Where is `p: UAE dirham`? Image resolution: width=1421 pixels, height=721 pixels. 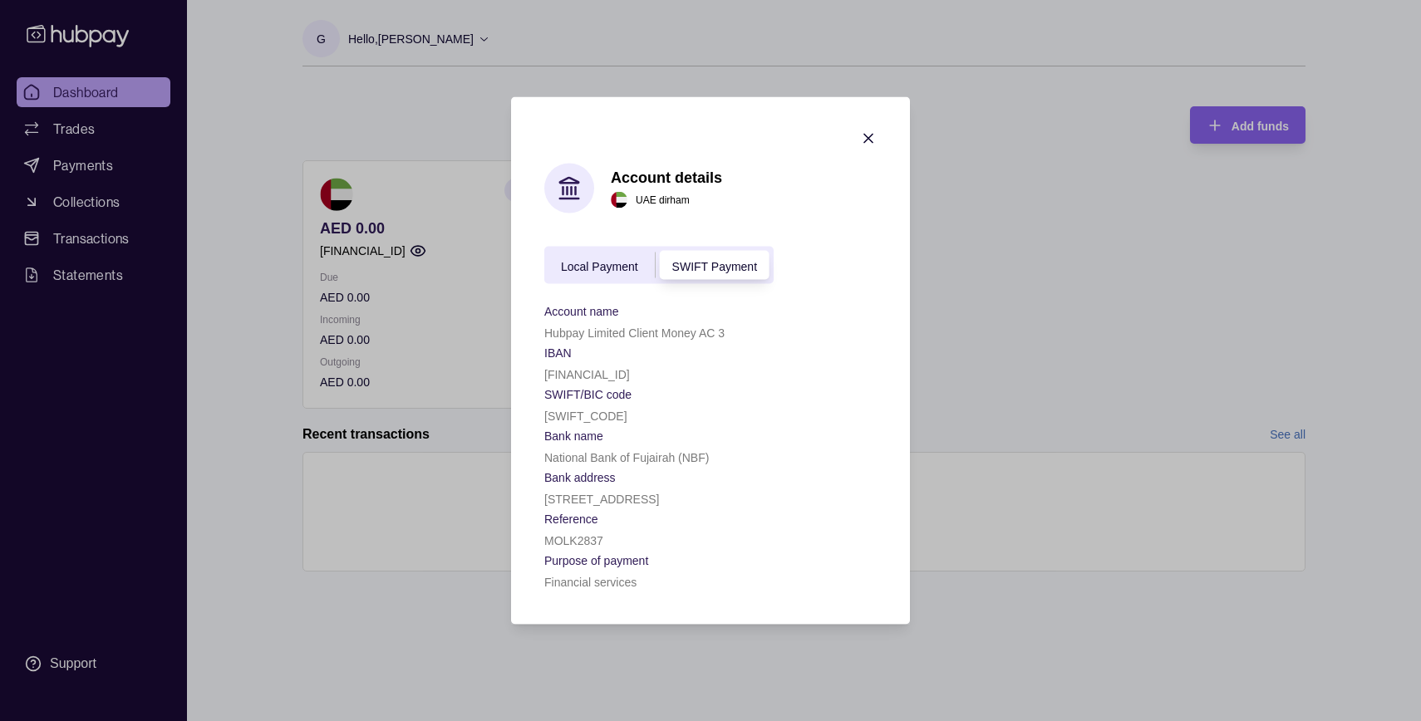 p: UAE dirham is located at coordinates (662, 199).